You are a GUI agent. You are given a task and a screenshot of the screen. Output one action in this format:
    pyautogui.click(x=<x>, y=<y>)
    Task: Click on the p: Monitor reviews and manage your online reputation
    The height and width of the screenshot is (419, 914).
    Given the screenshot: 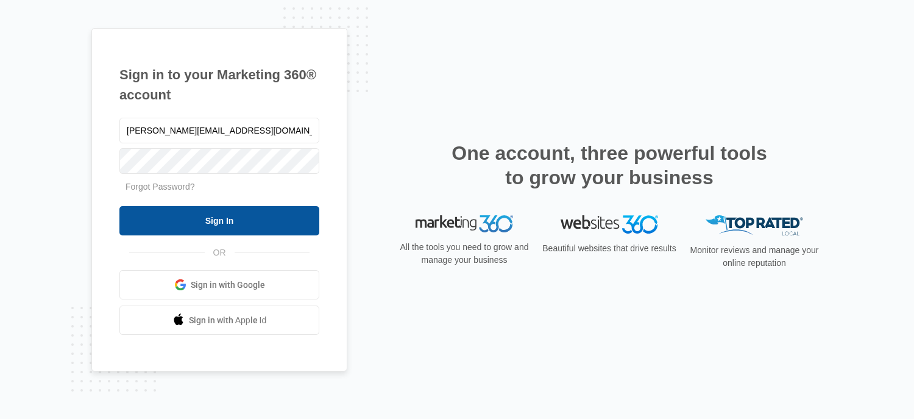 What is the action you would take?
    pyautogui.click(x=755, y=257)
    